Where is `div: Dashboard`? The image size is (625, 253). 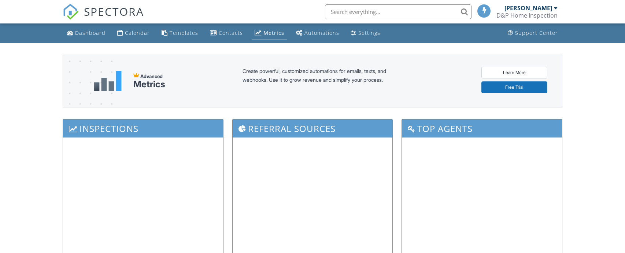
div: Dashboard is located at coordinates (90, 33).